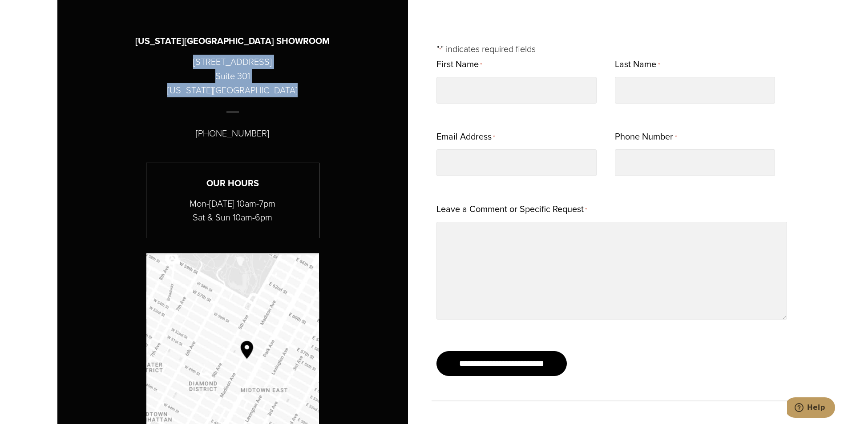 The image size is (844, 424). What do you see at coordinates (465, 137) in the screenshot?
I see `label: Email Address` at bounding box center [465, 137].